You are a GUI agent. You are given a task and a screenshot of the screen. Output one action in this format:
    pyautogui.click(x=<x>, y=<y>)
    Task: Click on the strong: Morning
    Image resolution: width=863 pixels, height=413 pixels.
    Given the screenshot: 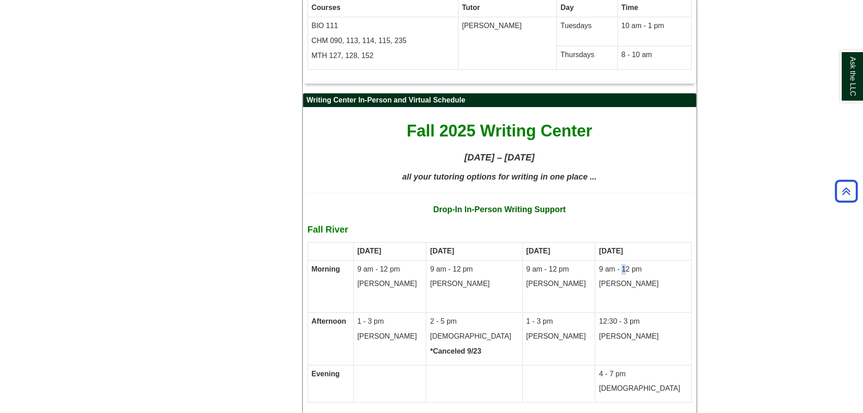 What is the action you would take?
    pyautogui.click(x=326, y=269)
    